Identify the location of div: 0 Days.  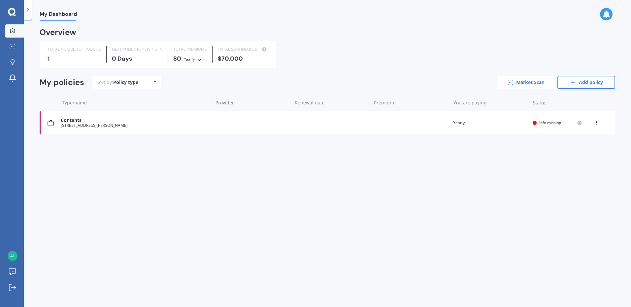
(137, 59).